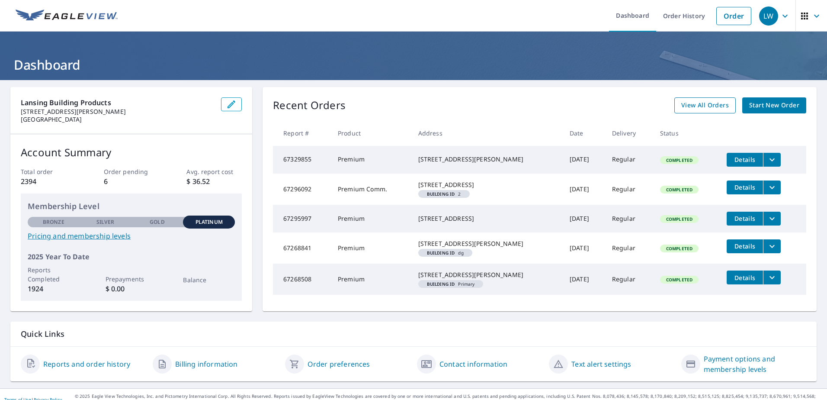 Image resolution: width=827 pixels, height=400 pixels. What do you see at coordinates (131, 288) in the screenshot?
I see `p: $ 0.00` at bounding box center [131, 288].